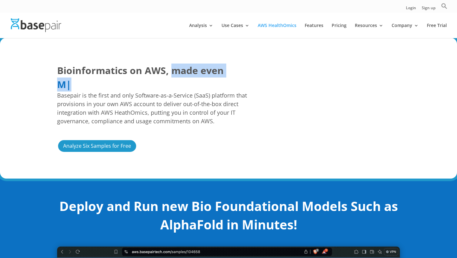  What do you see at coordinates (229, 217) in the screenshot?
I see `h2: Deploy and Run new Bio Foundational Models Such as AlphaFold in Minutes!` at bounding box center [229, 217].